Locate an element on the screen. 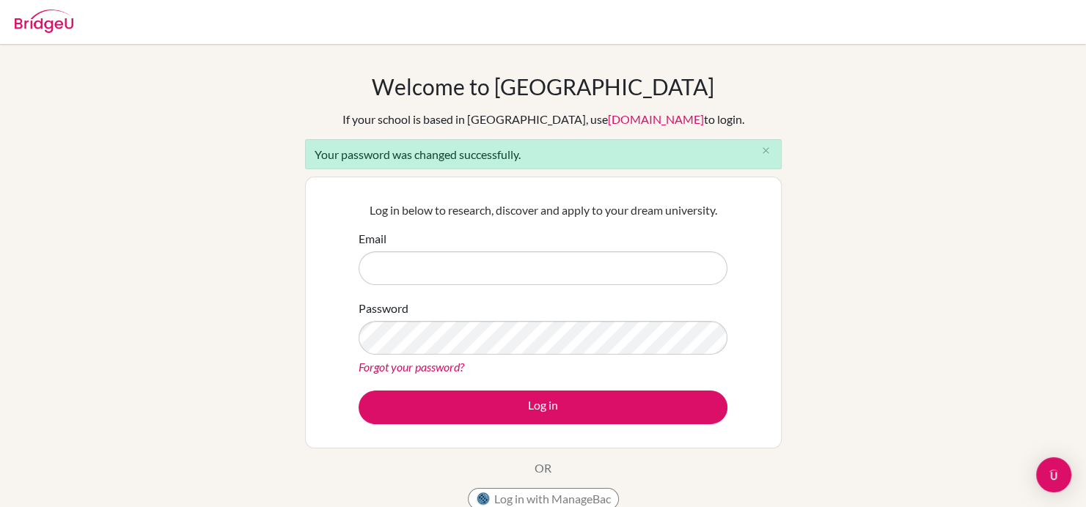  a: Forgot your password? is located at coordinates (411, 367).